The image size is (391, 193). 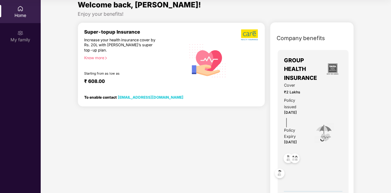 What do you see at coordinates (133, 58) in the screenshot?
I see `div: Know more` at bounding box center [133, 58].